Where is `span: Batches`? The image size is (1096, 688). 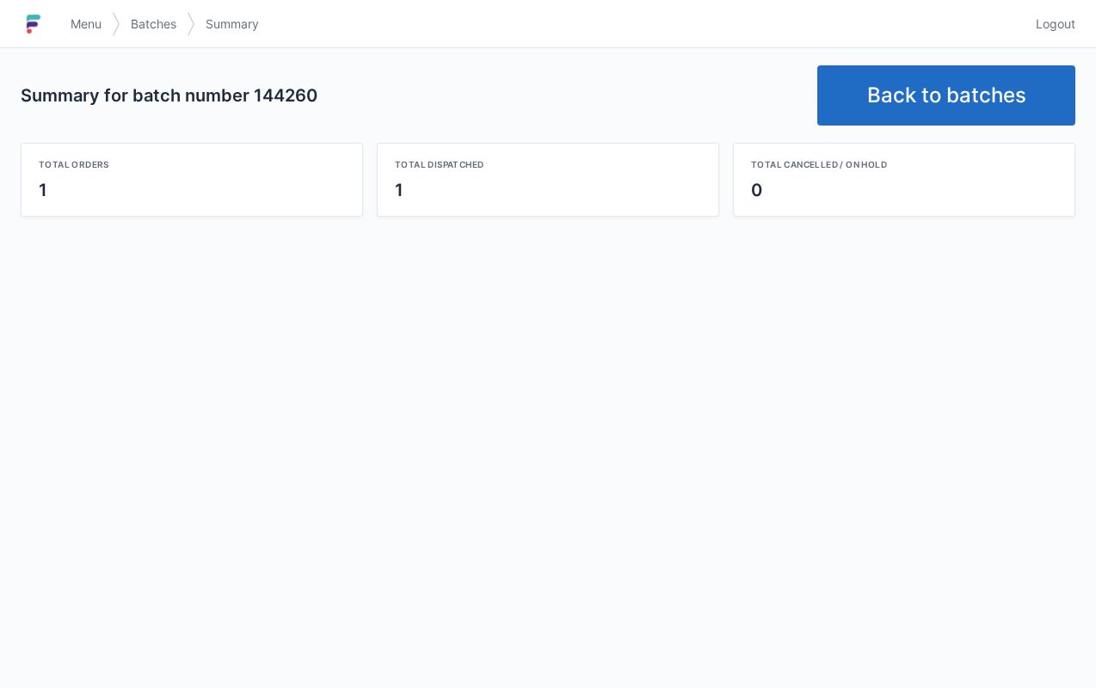 span: Batches is located at coordinates (153, 24).